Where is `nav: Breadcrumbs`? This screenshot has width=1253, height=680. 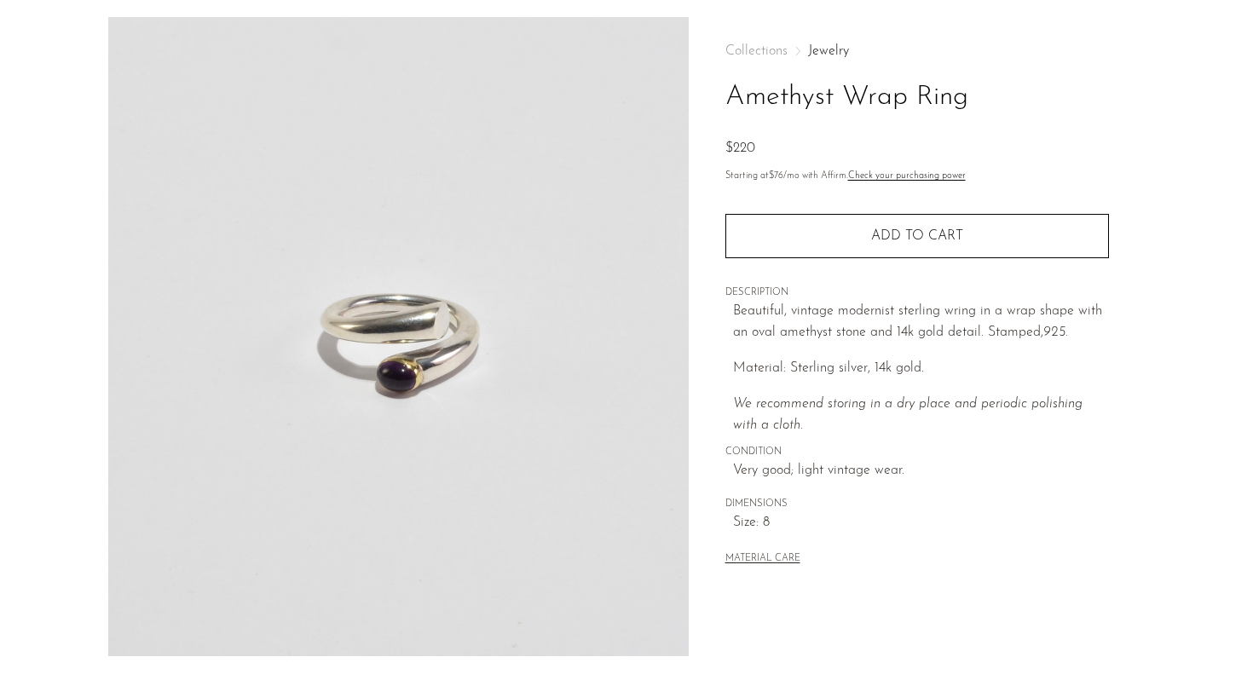
nav: Breadcrumbs is located at coordinates (917, 51).